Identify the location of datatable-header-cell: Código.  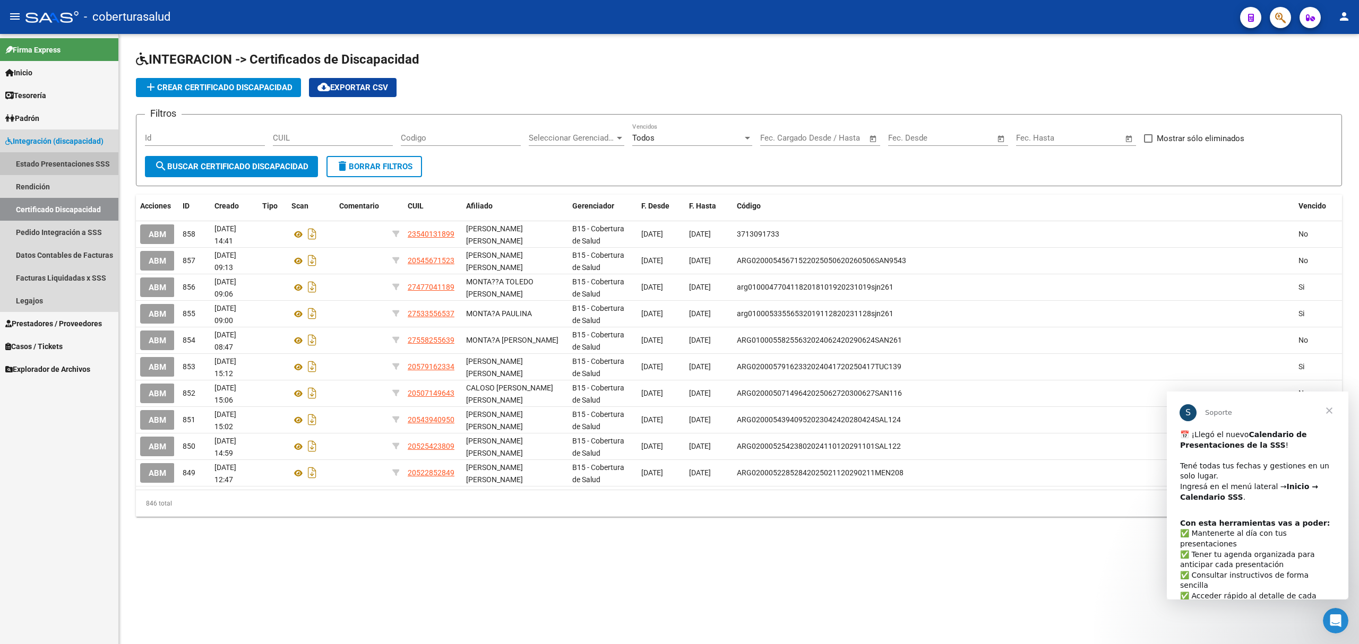
(1013, 206).